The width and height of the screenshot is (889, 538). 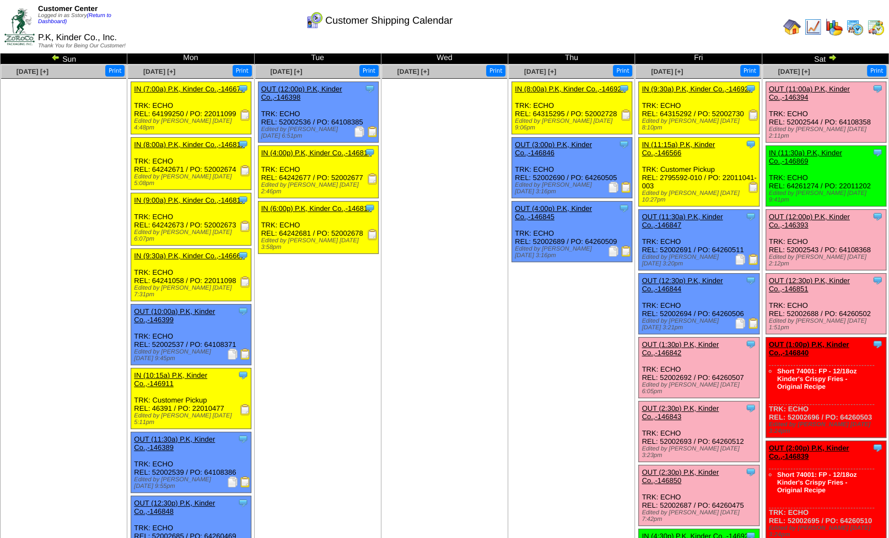 I want to click on td: Fri, so click(x=698, y=58).